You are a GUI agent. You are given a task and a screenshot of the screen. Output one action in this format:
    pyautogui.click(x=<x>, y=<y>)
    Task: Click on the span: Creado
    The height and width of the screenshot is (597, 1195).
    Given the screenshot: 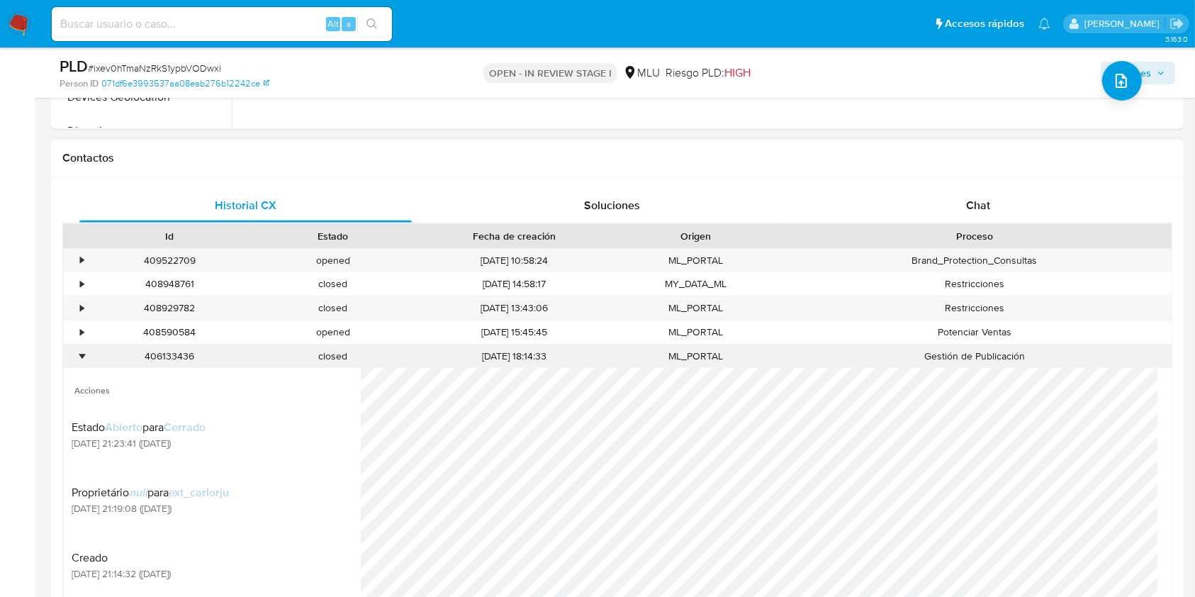 What is the action you would take?
    pyautogui.click(x=121, y=558)
    